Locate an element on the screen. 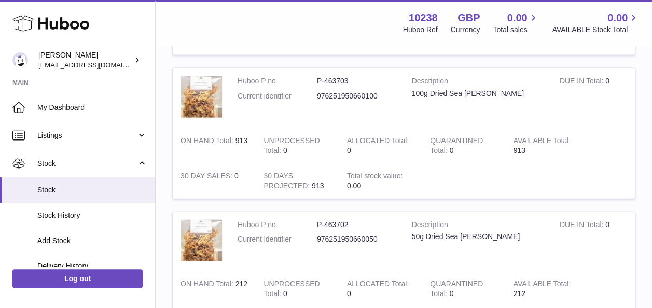  img: internalAdmin-10238@internal.huboo.com is located at coordinates (20, 60).